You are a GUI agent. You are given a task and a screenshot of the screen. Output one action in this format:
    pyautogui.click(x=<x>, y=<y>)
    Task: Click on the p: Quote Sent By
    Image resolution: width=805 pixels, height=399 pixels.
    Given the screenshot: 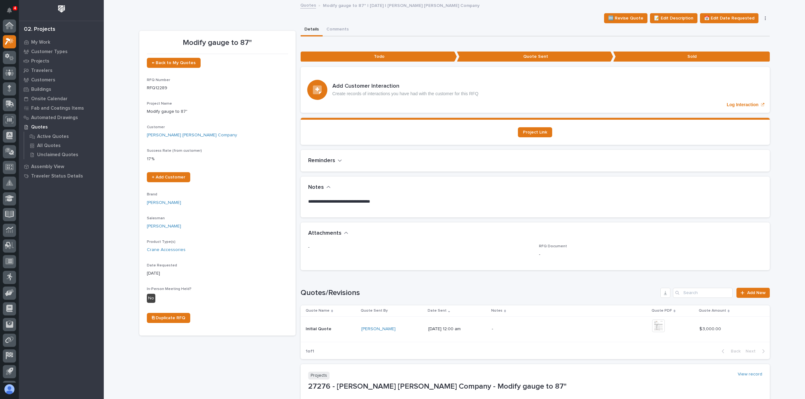 What is the action you would take?
    pyautogui.click(x=374, y=311)
    